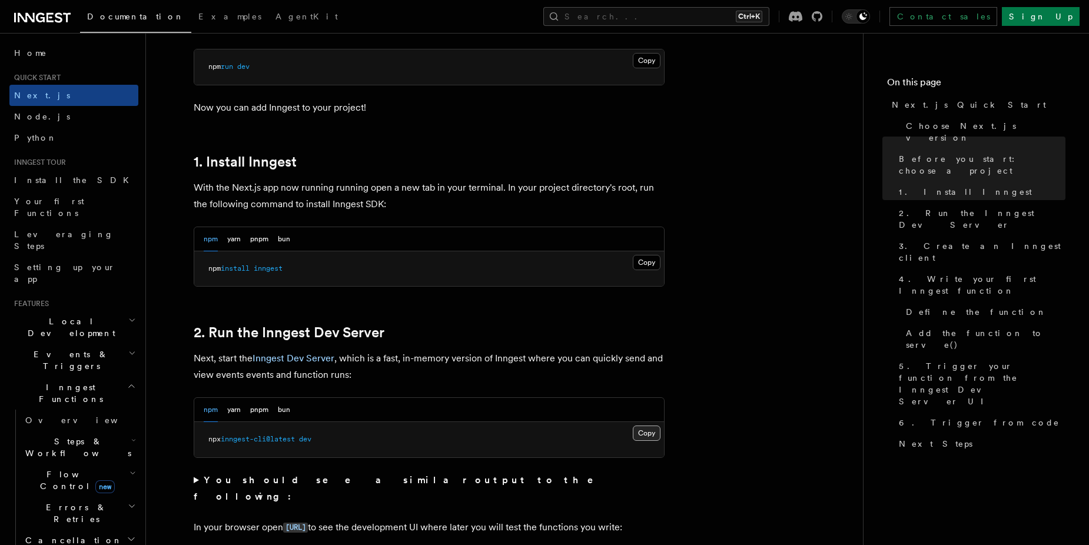  What do you see at coordinates (980, 252) in the screenshot?
I see `a: 3. Create an Inngest client` at bounding box center [980, 252].